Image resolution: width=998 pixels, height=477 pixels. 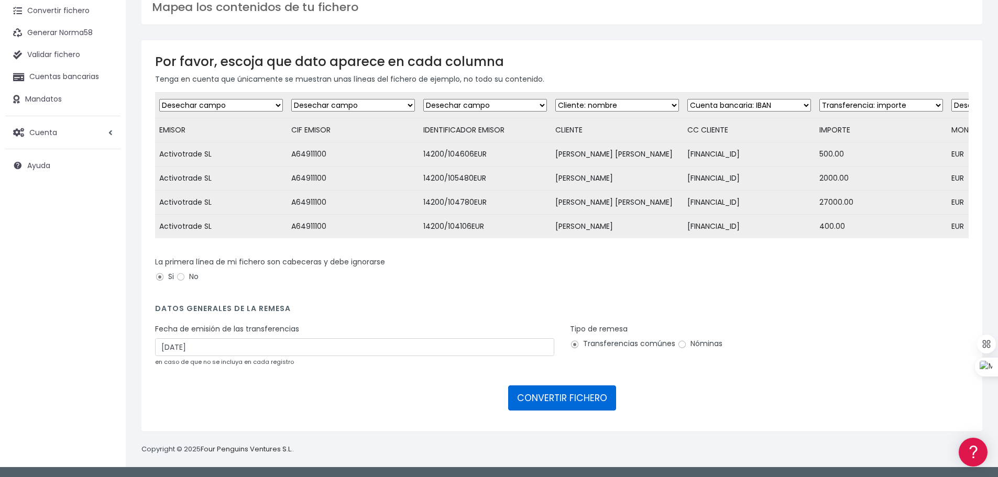 I want to click on td: 14200/104780EUR, so click(x=485, y=203).